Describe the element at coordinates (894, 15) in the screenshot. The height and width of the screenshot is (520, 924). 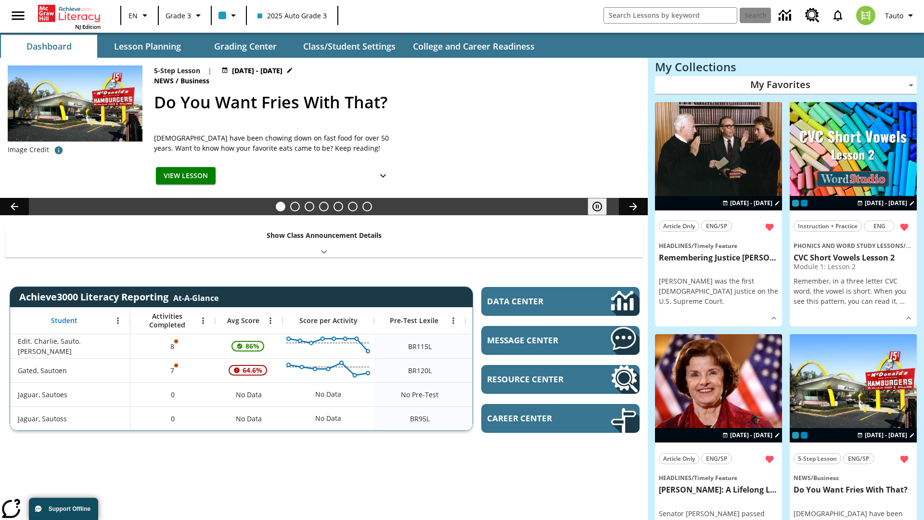
I see `span: Tauto` at that location.